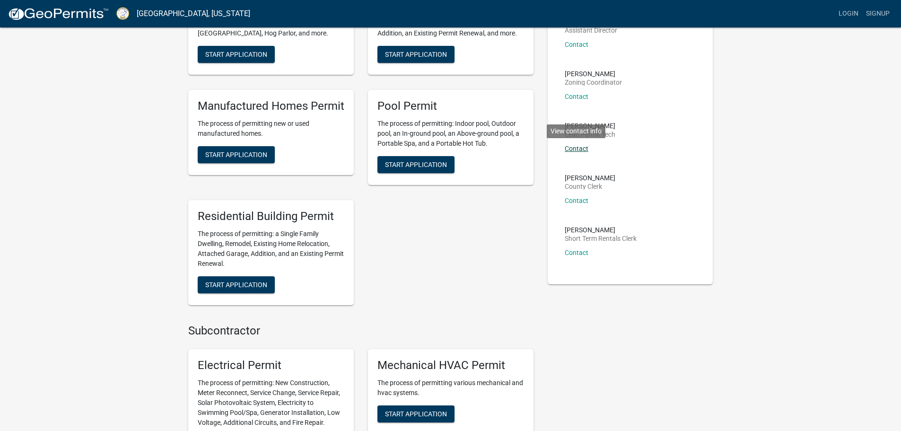 The image size is (901, 431). Describe the element at coordinates (451, 106) in the screenshot. I see `h5: Pool Permit` at that location.